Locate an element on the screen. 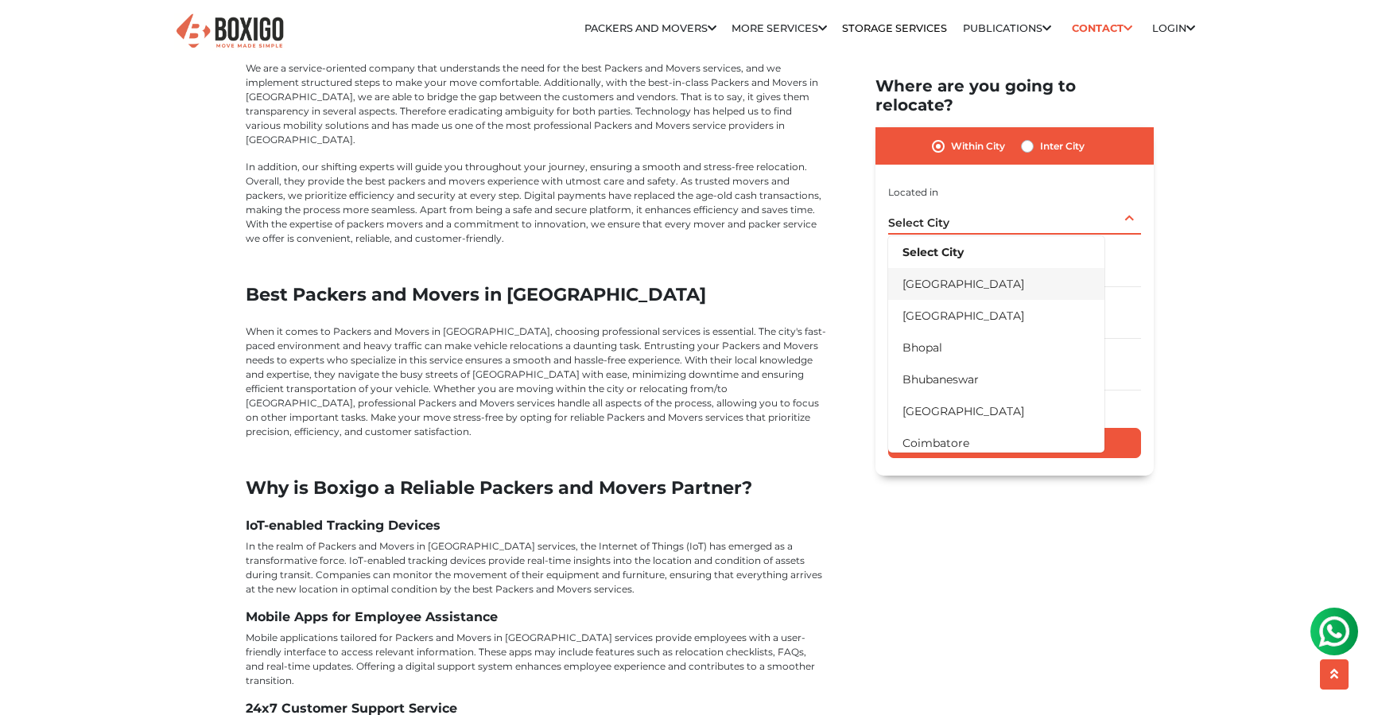 Image resolution: width=1374 pixels, height=715 pixels. p: We are a service-oriented company that understands the need for the best Packers and Movers servi... is located at coordinates (536, 104).